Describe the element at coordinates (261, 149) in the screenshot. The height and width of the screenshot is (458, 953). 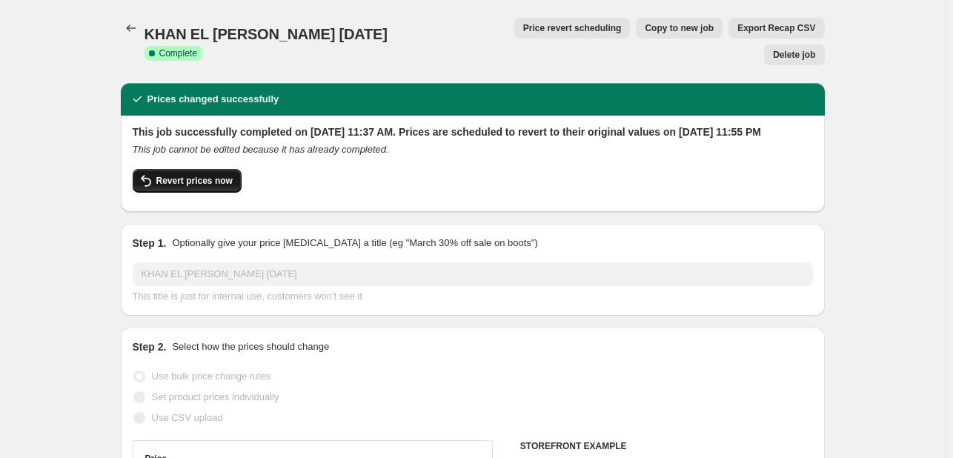
I see `i: This job cannot be edited because it has already completed.` at that location.